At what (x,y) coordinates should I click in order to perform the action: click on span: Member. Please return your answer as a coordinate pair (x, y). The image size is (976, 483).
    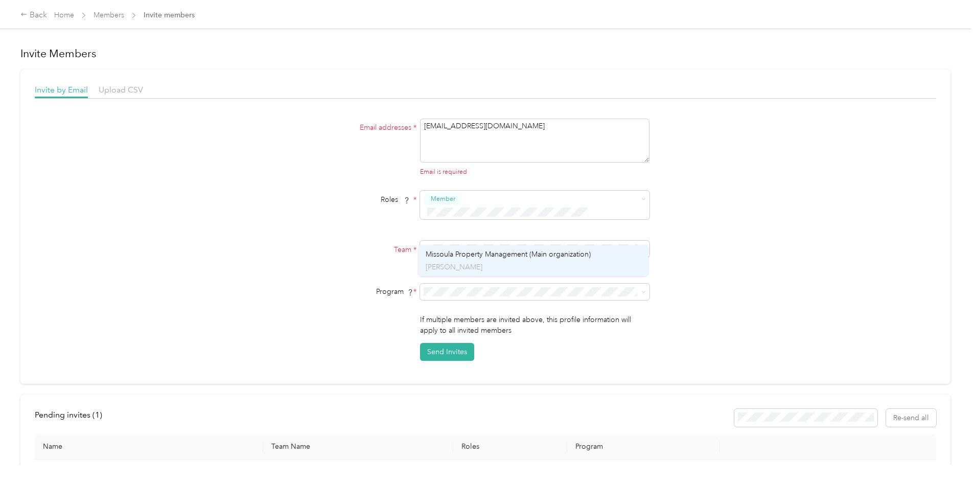
    Looking at the image, I should click on (443, 199).